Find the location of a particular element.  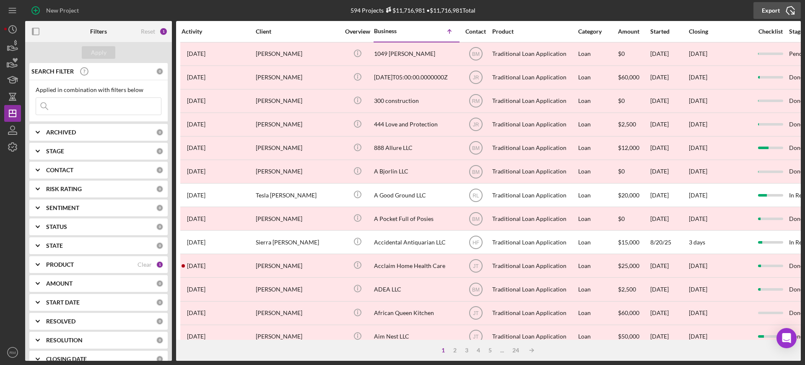

div: $25,000 is located at coordinates (634, 265).